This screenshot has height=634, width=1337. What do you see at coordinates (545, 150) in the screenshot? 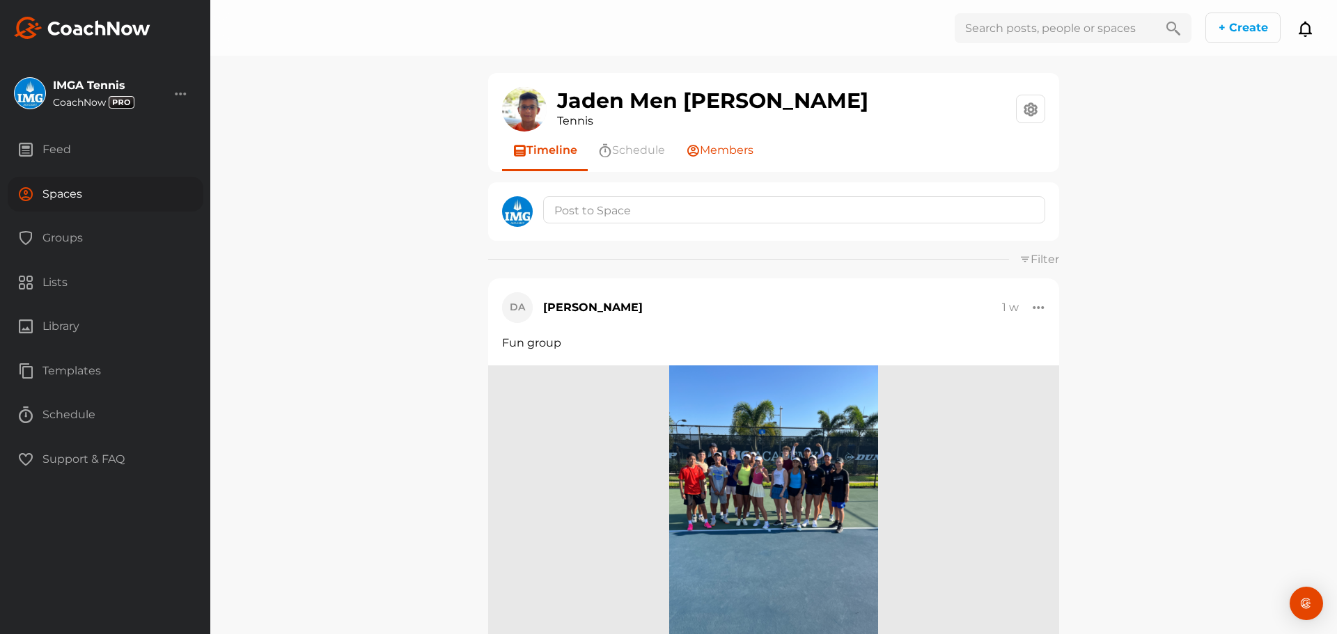
I see `a: Timeline` at bounding box center [545, 150].